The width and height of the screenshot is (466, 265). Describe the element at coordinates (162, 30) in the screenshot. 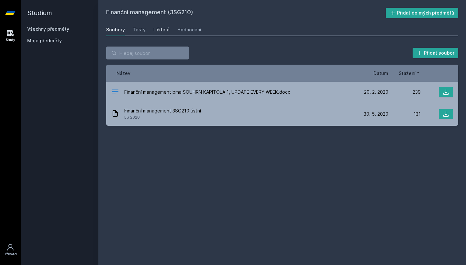

I see `a: Učitelé` at that location.